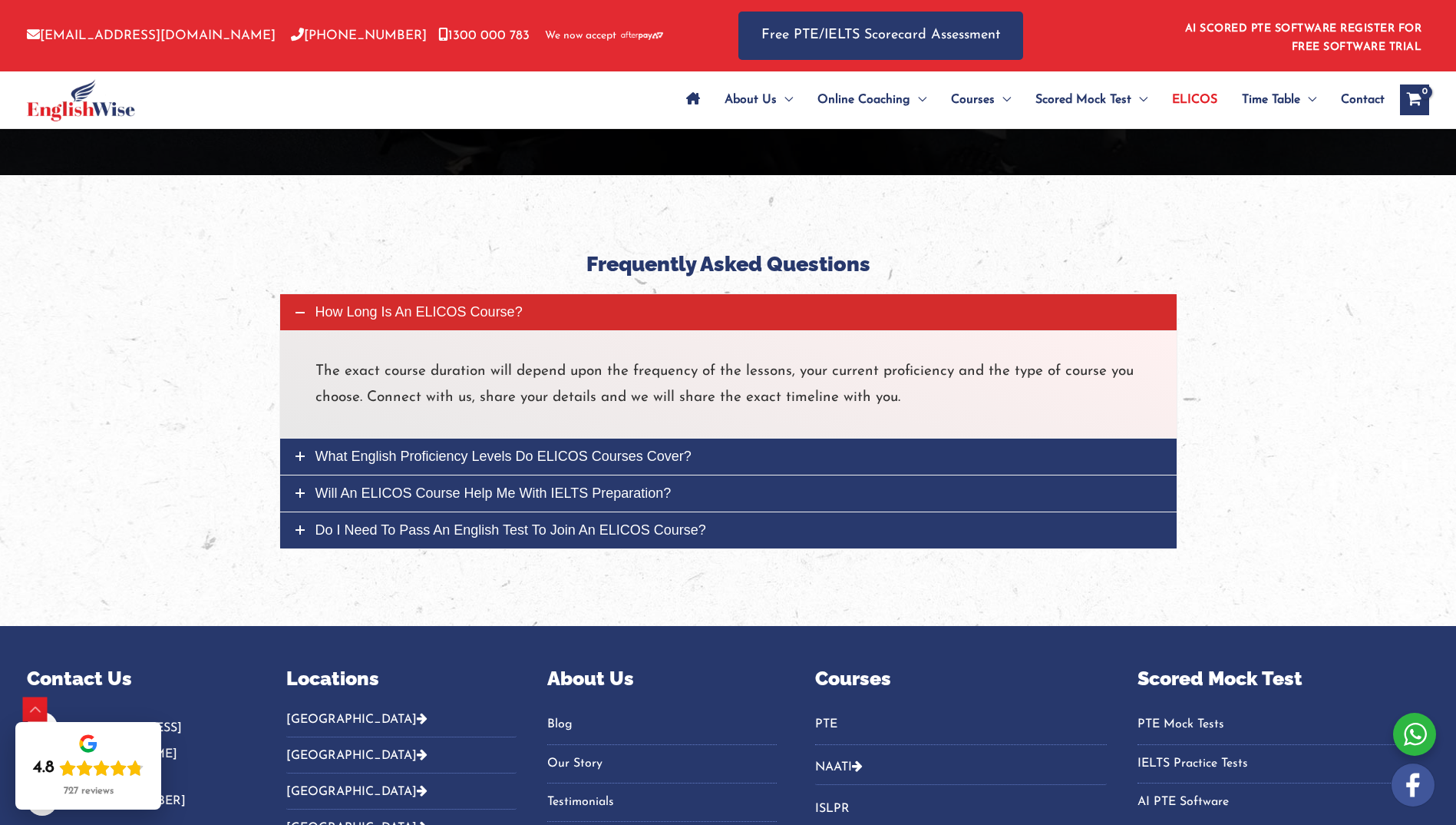 The height and width of the screenshot is (825, 1456). What do you see at coordinates (1304, 38) in the screenshot?
I see `a: AI SCORED PTE SOFTWARE REGISTER FOR FREE SOFTWARE TRIAL` at bounding box center [1304, 38].